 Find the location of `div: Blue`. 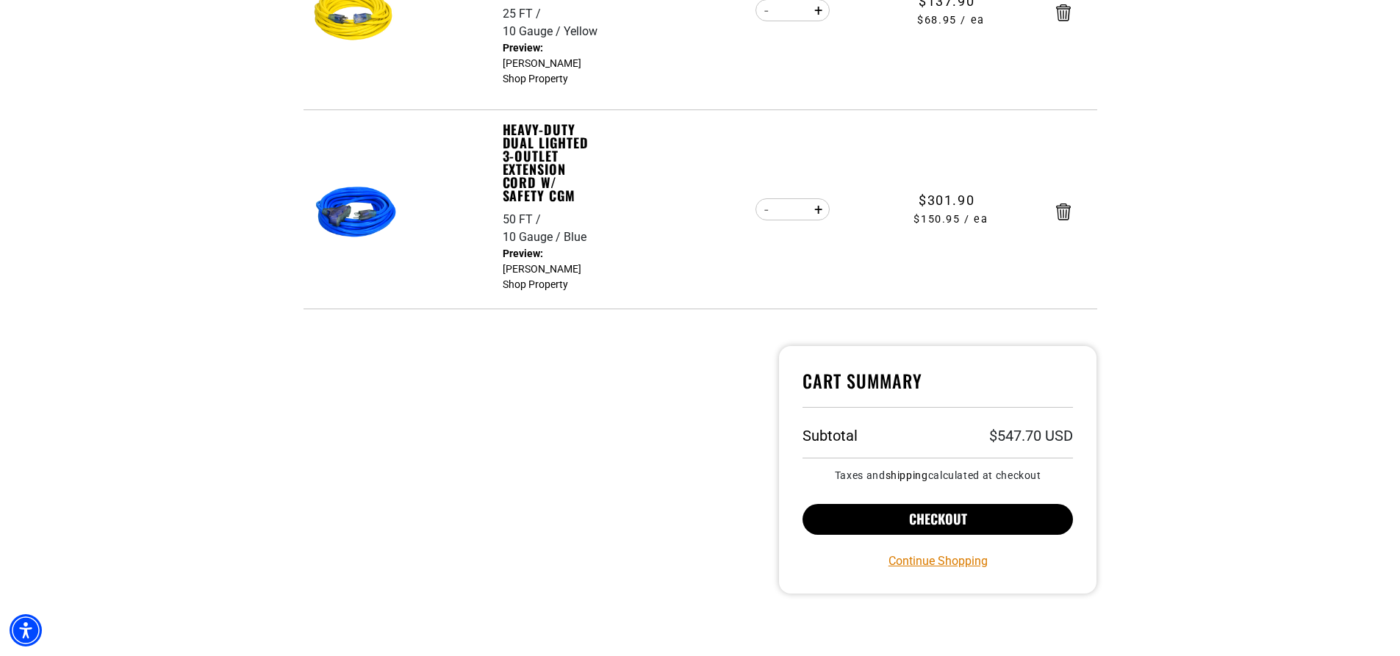

div: Blue is located at coordinates (575, 237).